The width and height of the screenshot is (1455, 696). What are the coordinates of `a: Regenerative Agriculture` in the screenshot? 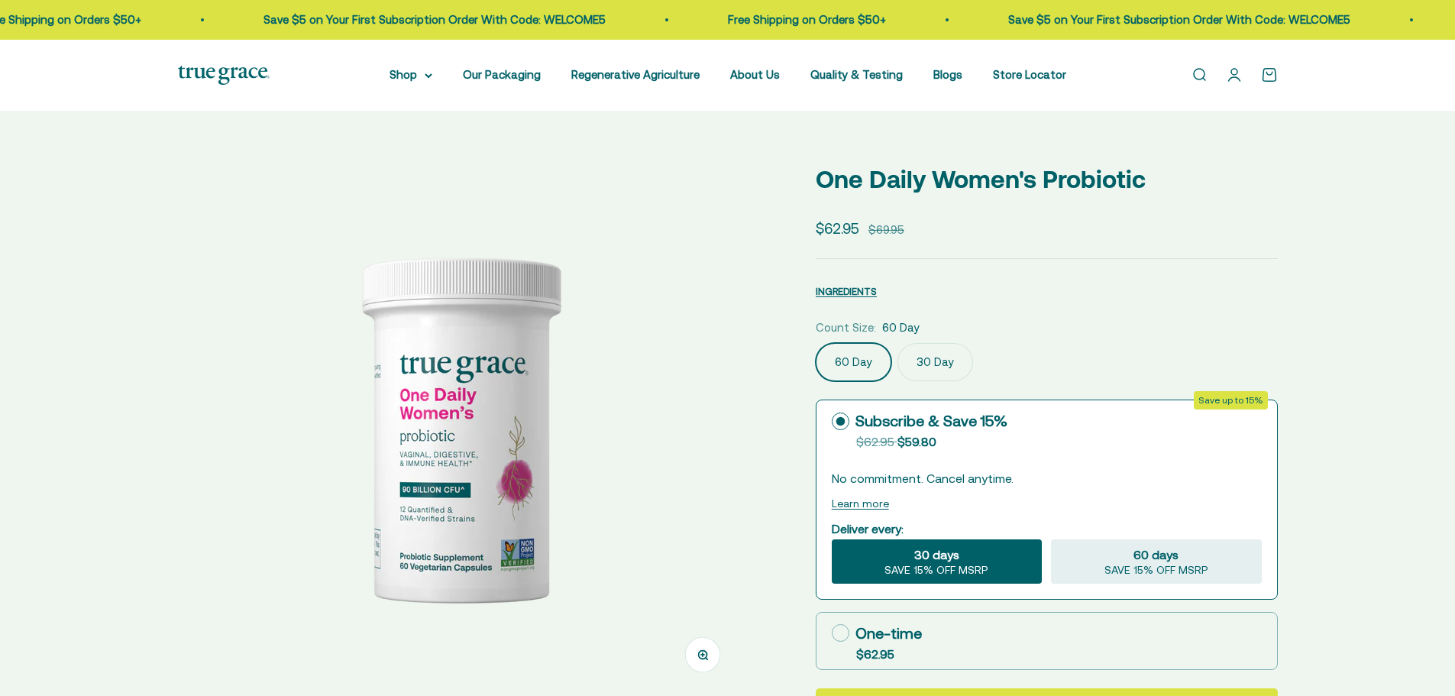 It's located at (635, 74).